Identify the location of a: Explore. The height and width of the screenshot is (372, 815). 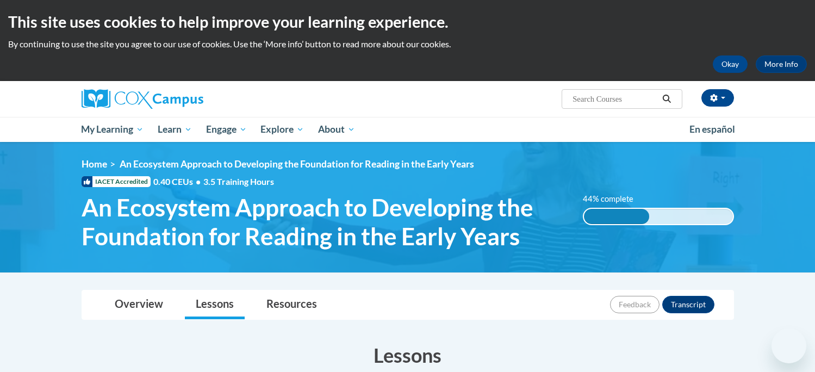
(282, 129).